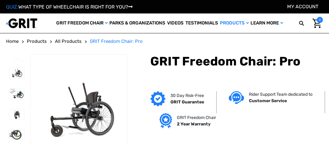 This screenshot has width=329, height=145. I want to click on h1: GRIT Freedom Chair: Pro, so click(237, 61).